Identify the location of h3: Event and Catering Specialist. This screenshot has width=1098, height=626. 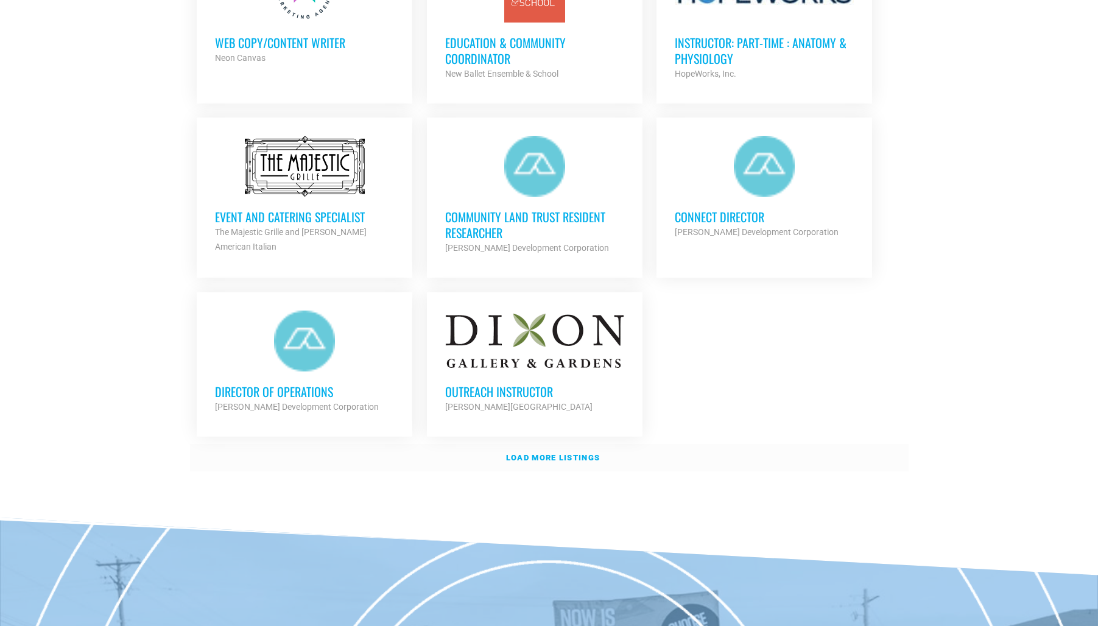
(304, 217).